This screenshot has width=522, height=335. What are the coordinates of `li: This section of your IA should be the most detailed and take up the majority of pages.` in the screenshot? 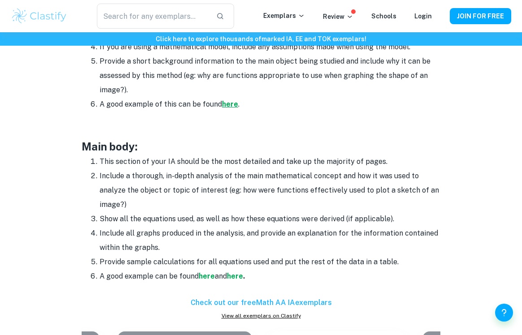 It's located at (270, 162).